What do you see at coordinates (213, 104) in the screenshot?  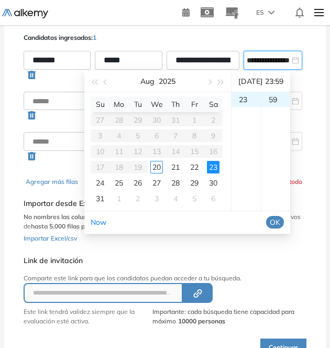 I see `th: Sa` at bounding box center [213, 104].